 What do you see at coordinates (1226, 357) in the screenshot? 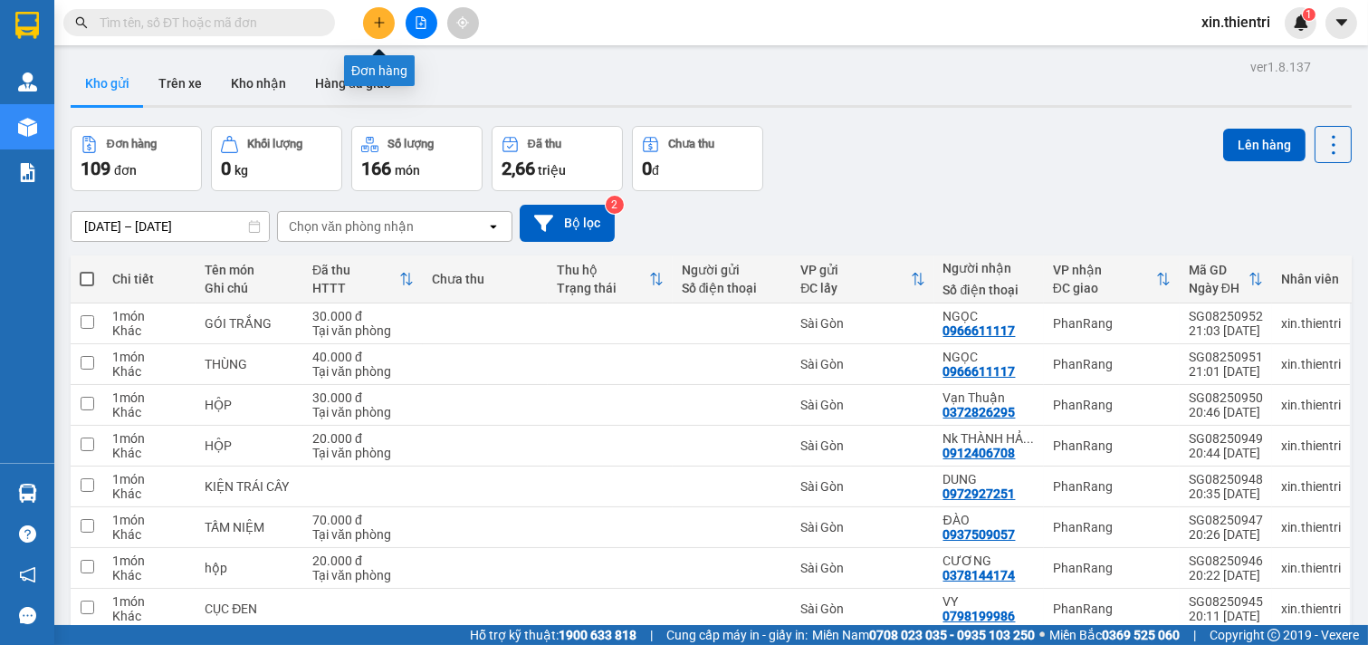
I see `div: SG08250951` at bounding box center [1226, 357].